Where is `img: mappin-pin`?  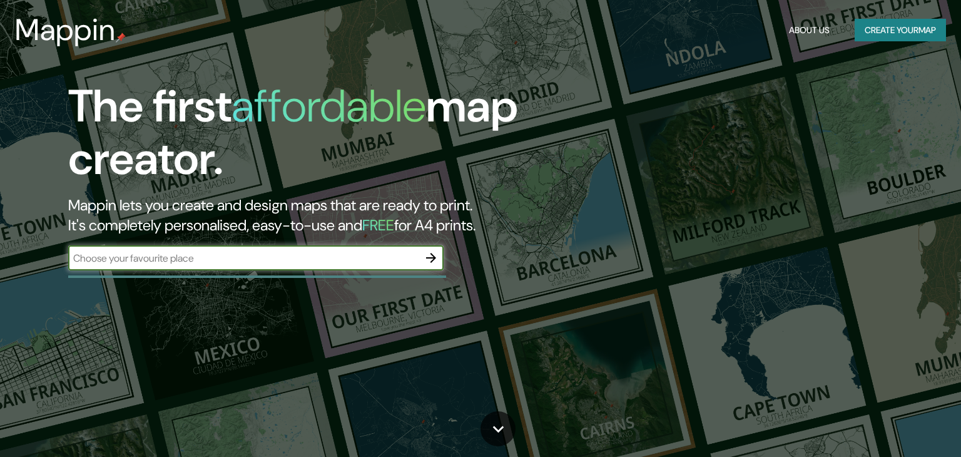
img: mappin-pin is located at coordinates (121, 38).